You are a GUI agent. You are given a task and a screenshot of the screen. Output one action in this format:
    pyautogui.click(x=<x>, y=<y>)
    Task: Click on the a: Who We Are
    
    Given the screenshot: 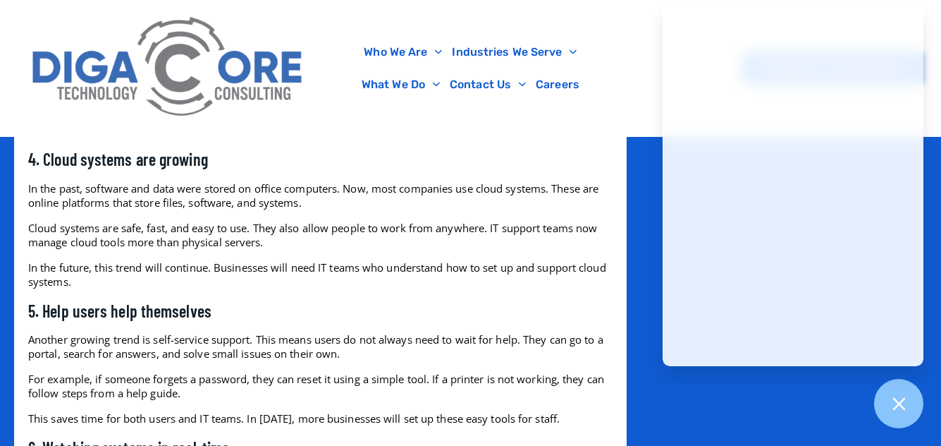 What is the action you would take?
    pyautogui.click(x=403, y=52)
    